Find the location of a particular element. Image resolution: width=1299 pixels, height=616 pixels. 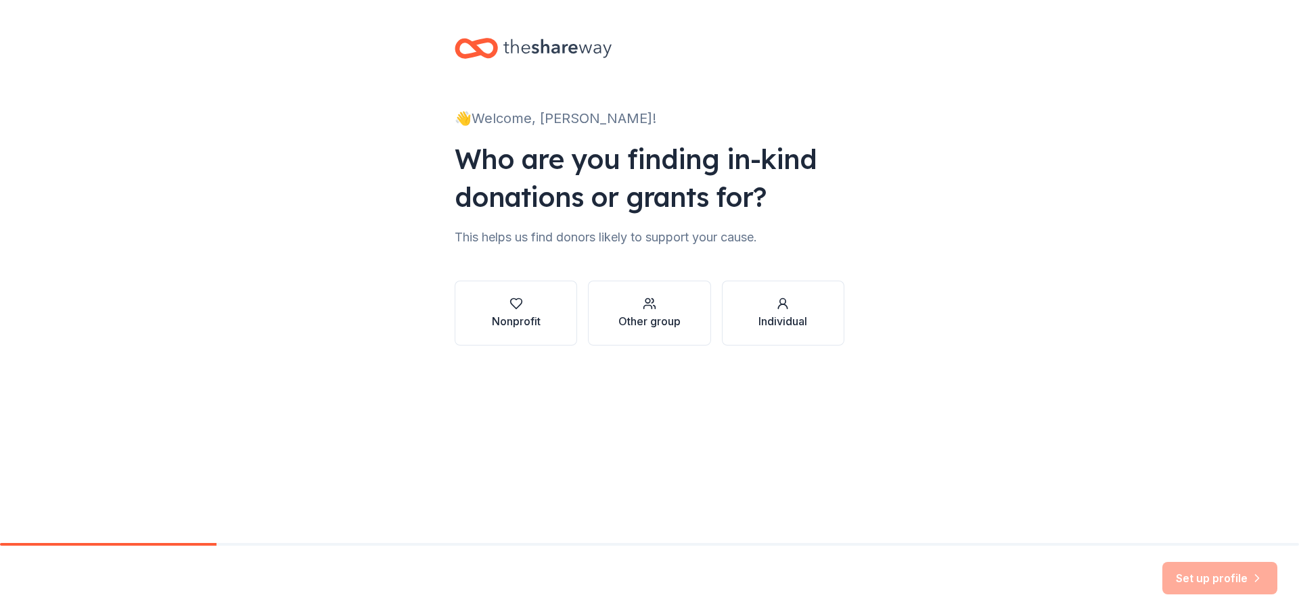

div: Other group is located at coordinates (649, 321).